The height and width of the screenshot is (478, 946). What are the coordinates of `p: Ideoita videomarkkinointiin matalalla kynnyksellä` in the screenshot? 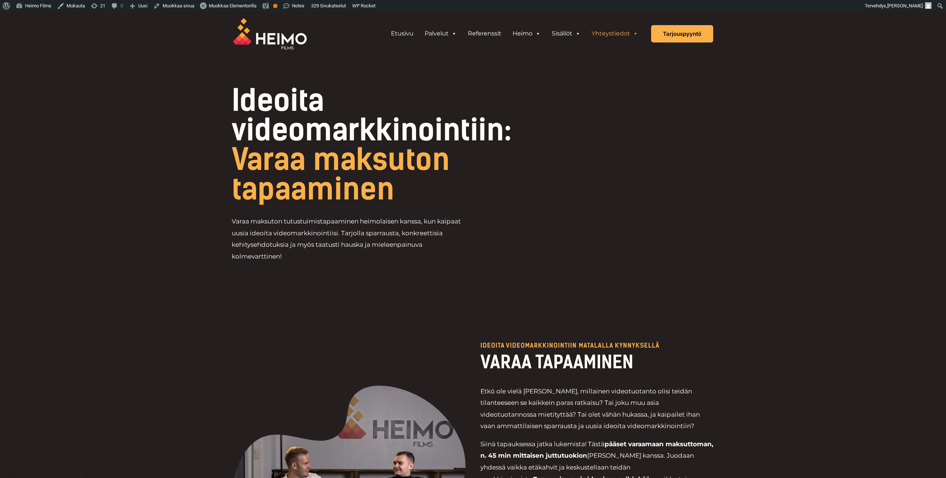 It's located at (597, 346).